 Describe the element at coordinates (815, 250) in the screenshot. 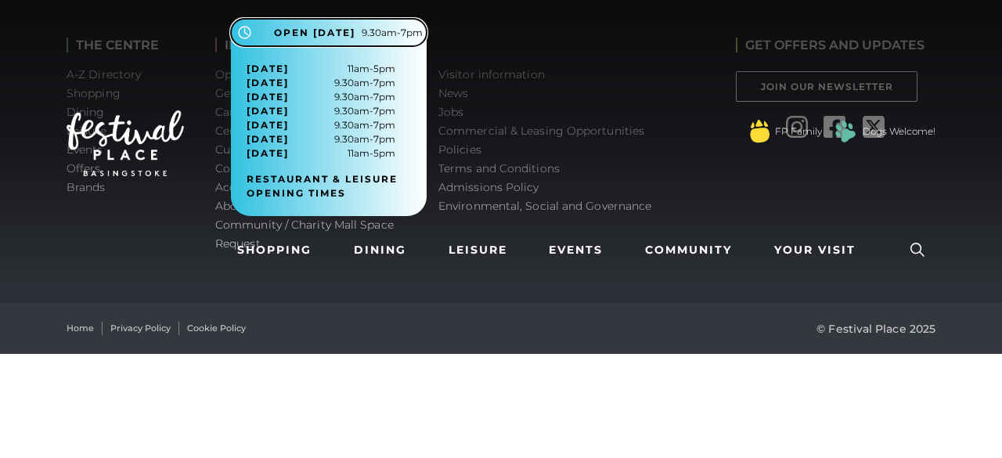

I see `span: Your Visit` at that location.